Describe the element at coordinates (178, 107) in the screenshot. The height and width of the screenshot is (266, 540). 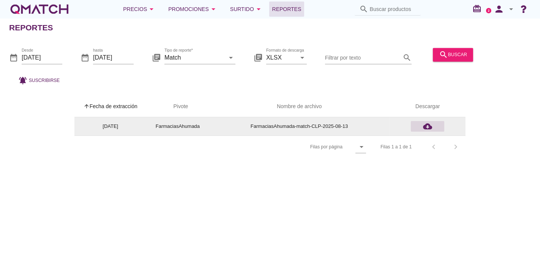
I see `th: Pivote: Not sorted. Activate to sort ascending.` at that location.